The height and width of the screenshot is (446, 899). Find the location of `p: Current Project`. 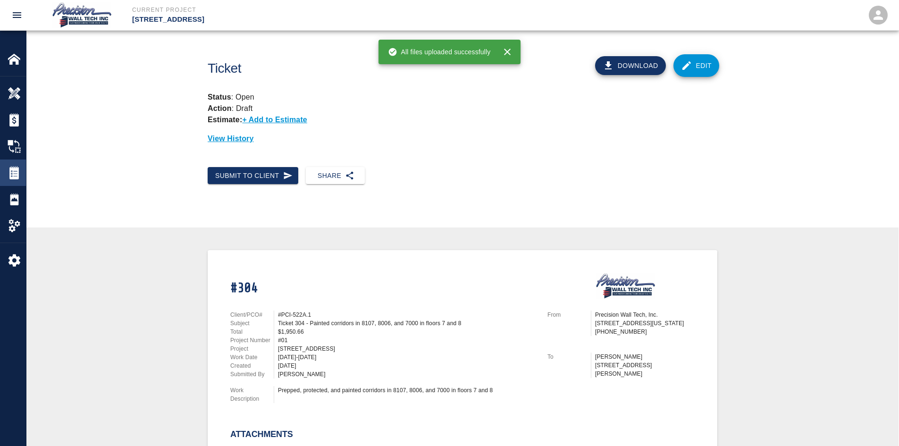

p: Current Project is located at coordinates (316, 10).